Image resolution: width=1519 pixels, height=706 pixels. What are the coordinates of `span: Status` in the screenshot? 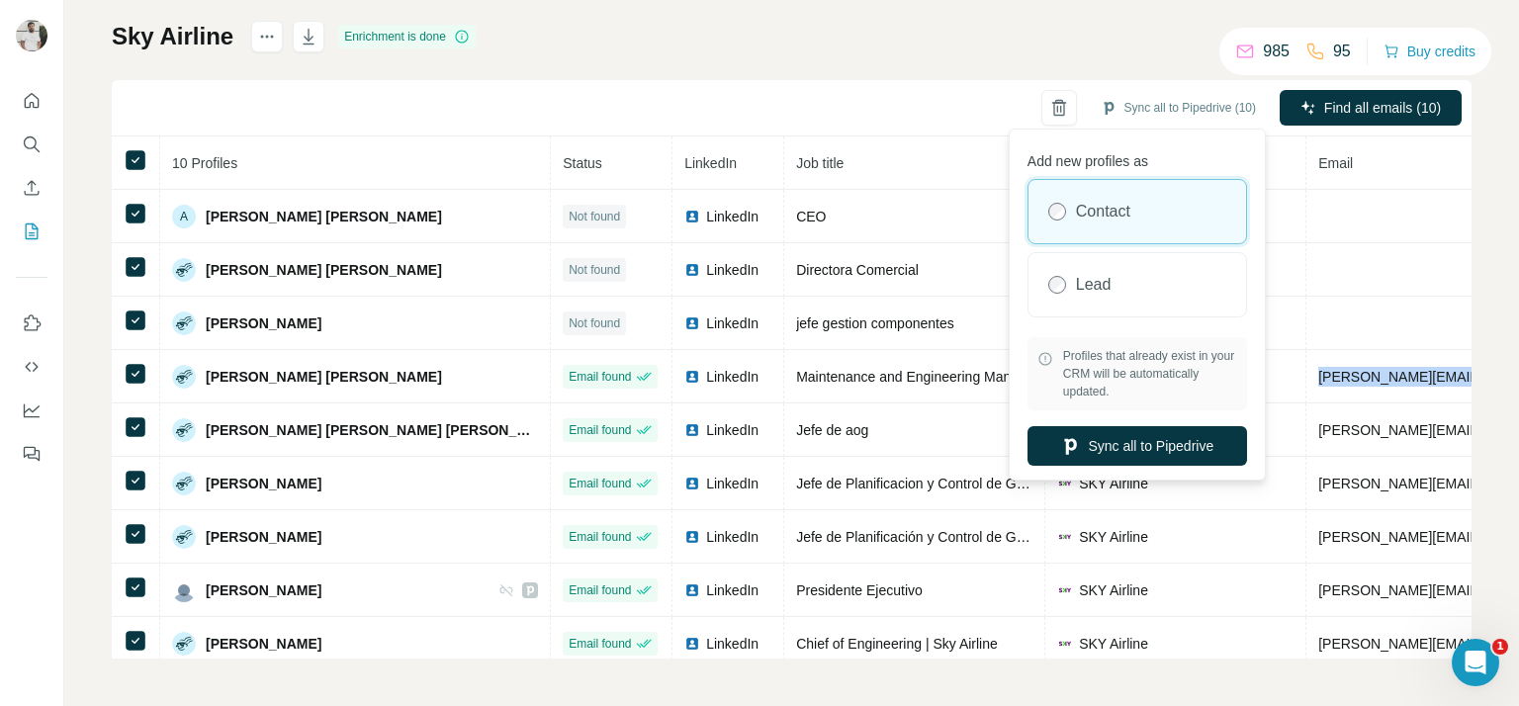 It's located at (583, 163).